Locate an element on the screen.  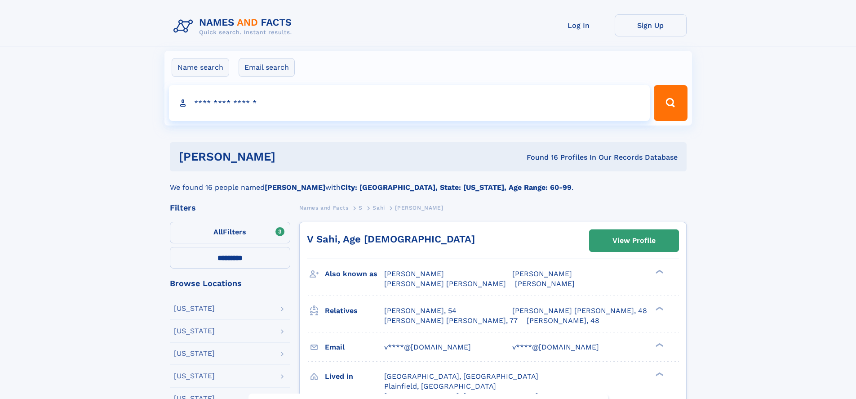
h3: Lived in is located at coordinates (355, 376).